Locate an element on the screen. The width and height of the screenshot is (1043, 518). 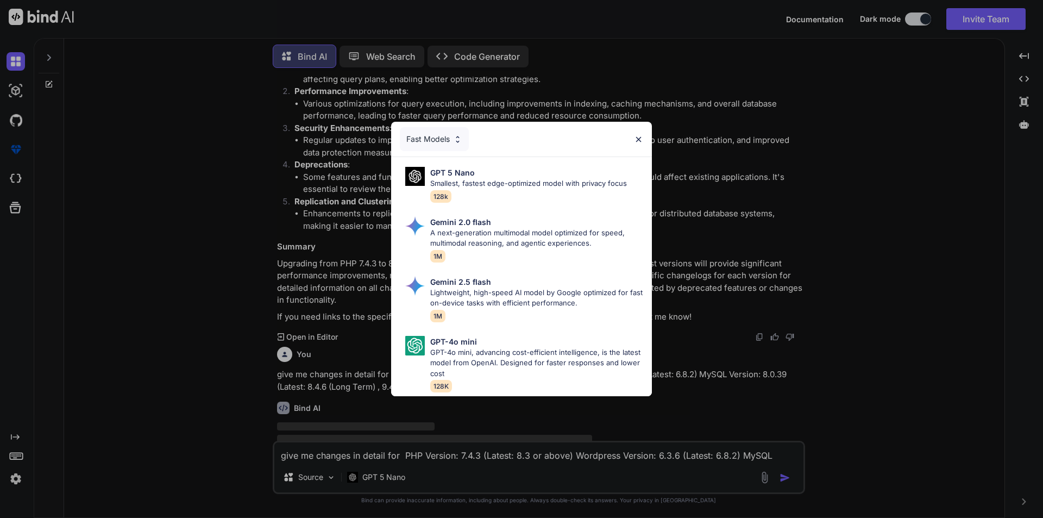
span: 128K is located at coordinates (441, 386).